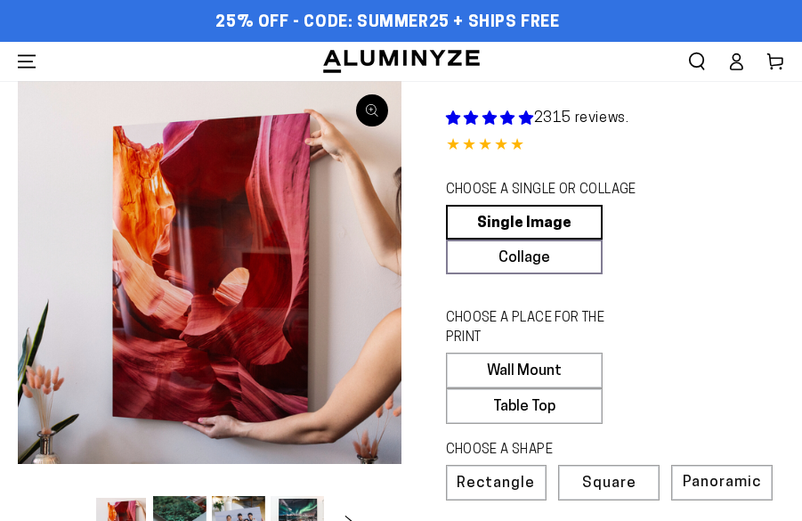 This screenshot has width=802, height=521. What do you see at coordinates (697, 61) in the screenshot?
I see `summary: Search our site` at bounding box center [697, 61].